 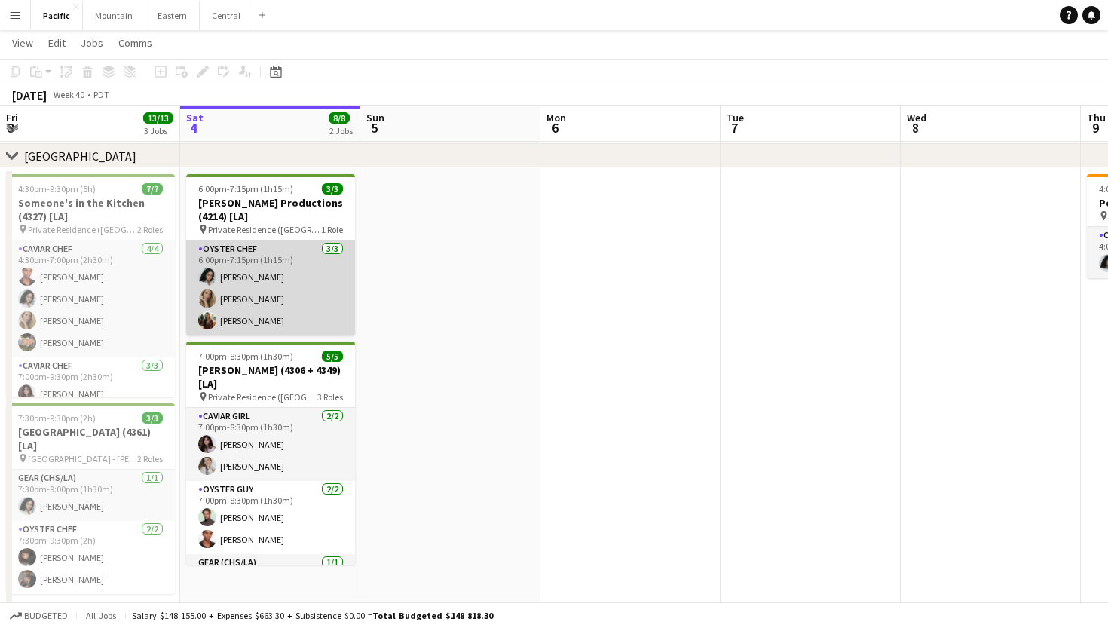 What do you see at coordinates (734, 127) in the screenshot?
I see `span: 7` at bounding box center [734, 127].